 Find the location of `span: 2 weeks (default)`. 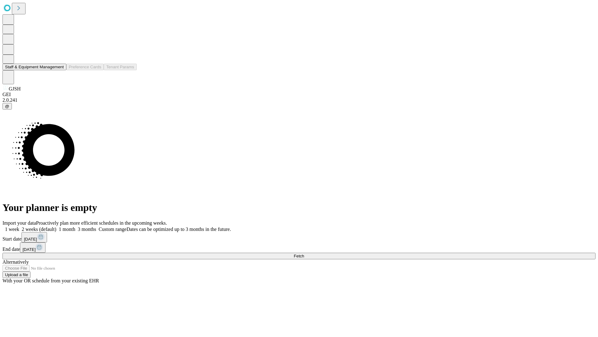

span: 2 weeks (default) is located at coordinates (39, 229).